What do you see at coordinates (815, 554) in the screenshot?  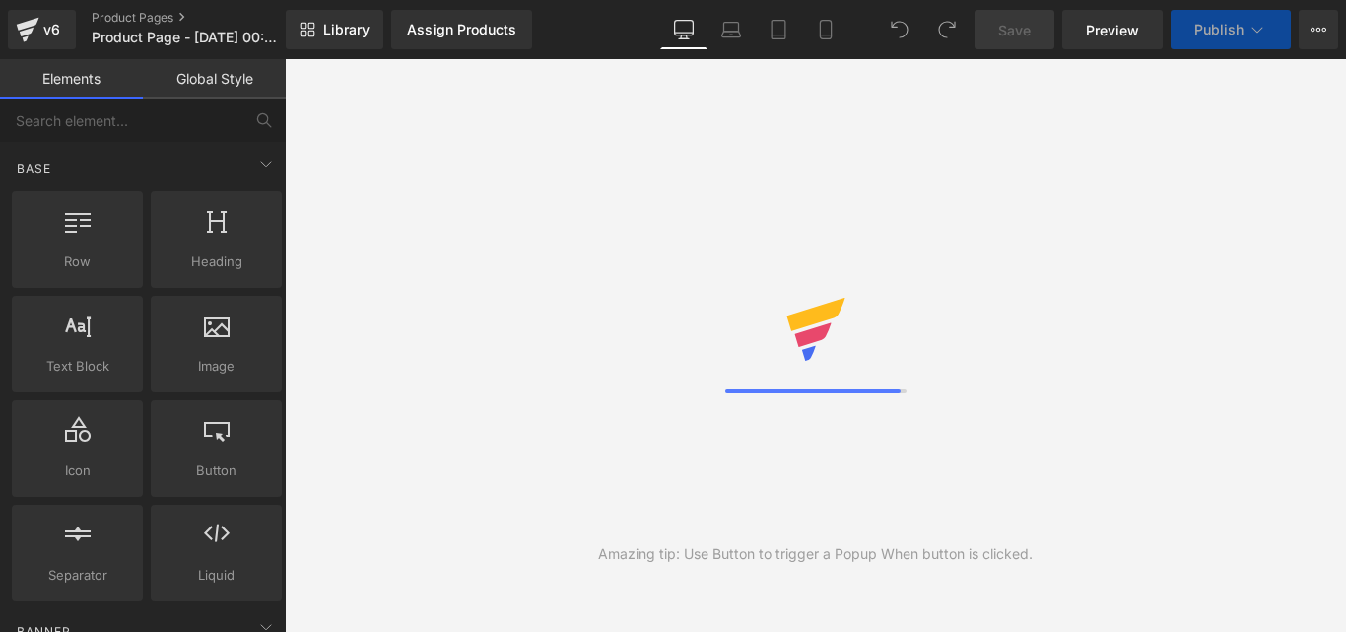 I see `div: Amazing tip: Use Button to trigger a Popup When button is clicked.` at bounding box center [815, 554].